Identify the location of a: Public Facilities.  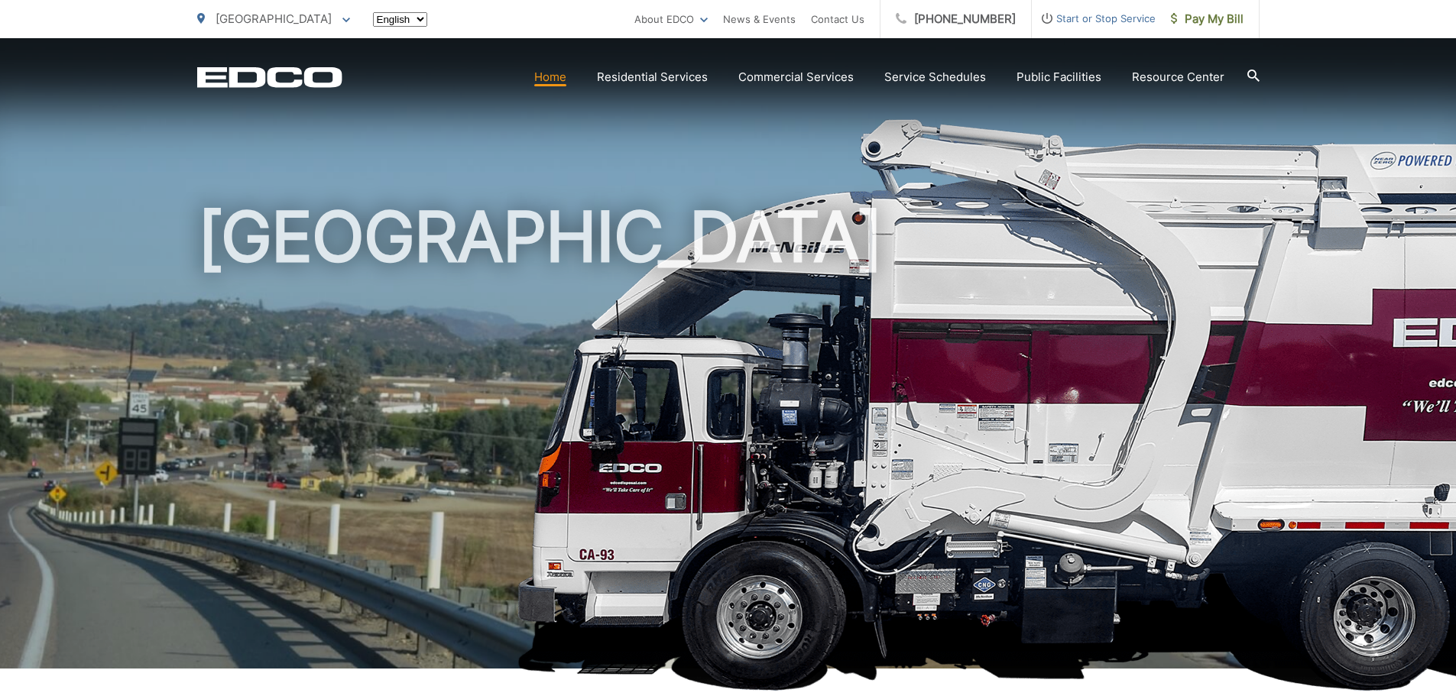
(1058, 77).